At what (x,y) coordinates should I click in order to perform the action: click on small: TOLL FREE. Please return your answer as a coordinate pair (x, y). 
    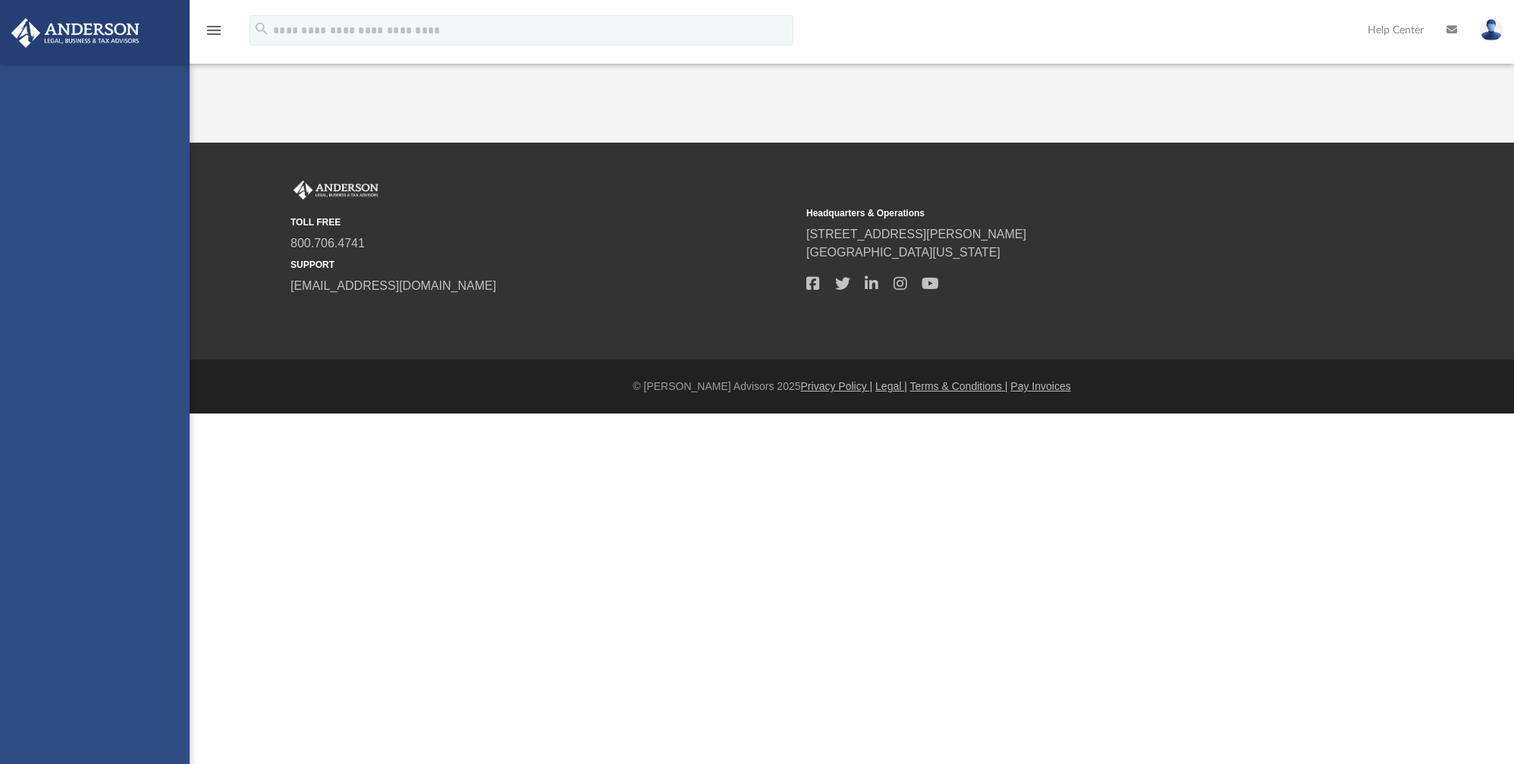
    Looking at the image, I should click on (543, 222).